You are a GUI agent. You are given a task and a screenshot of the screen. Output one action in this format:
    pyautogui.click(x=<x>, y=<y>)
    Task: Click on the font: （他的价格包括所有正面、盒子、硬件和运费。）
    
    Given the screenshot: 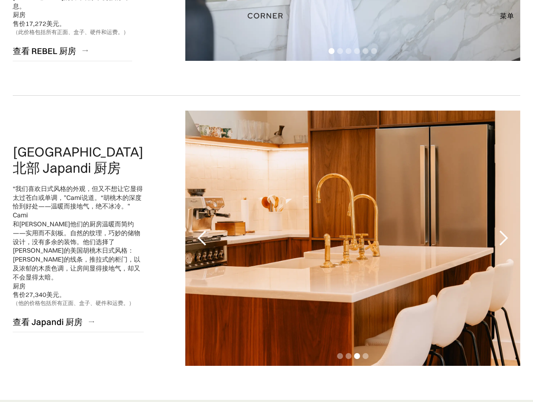 What is the action you would take?
    pyautogui.click(x=74, y=303)
    